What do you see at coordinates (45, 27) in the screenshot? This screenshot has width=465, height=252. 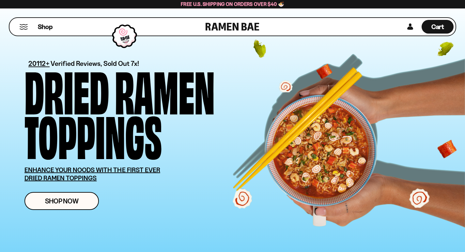 I see `span: Shop` at bounding box center [45, 27].